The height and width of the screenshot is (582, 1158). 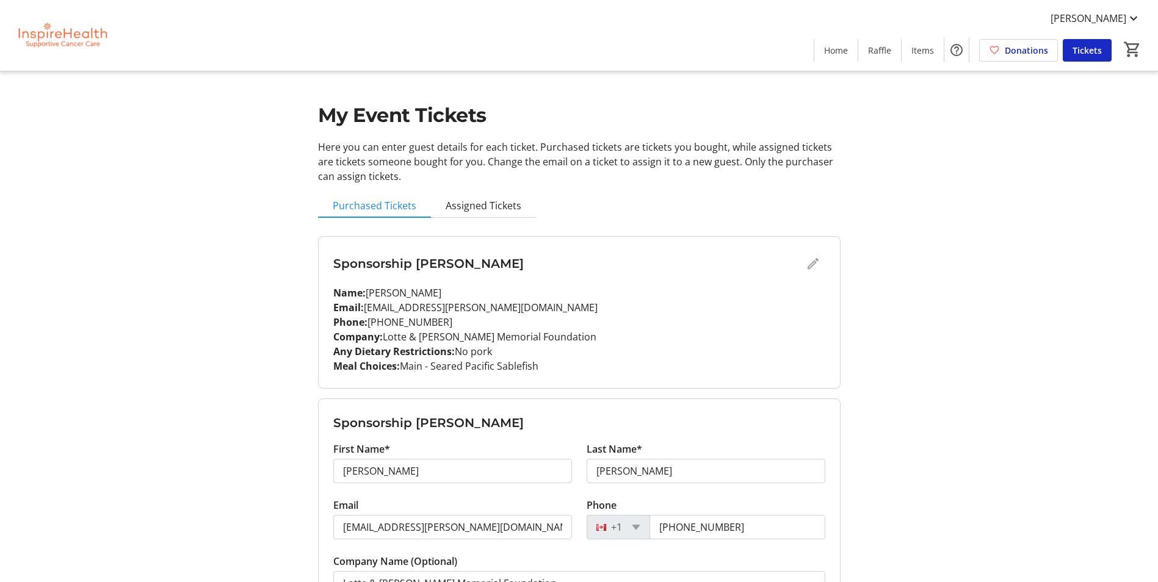 What do you see at coordinates (358, 337) in the screenshot?
I see `strong: Company:` at bounding box center [358, 337].